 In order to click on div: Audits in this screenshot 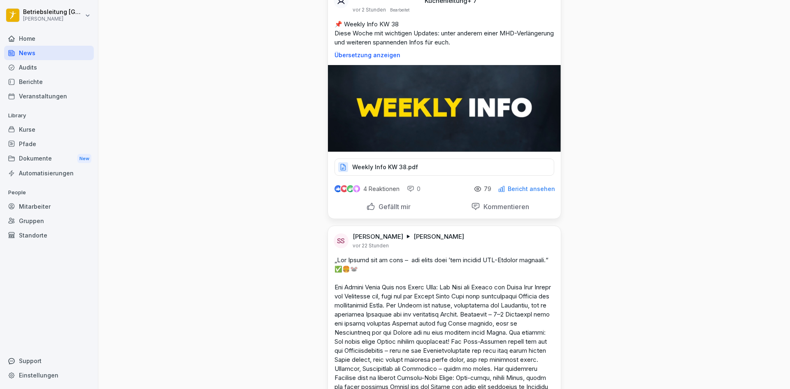, I will do `click(49, 67)`.